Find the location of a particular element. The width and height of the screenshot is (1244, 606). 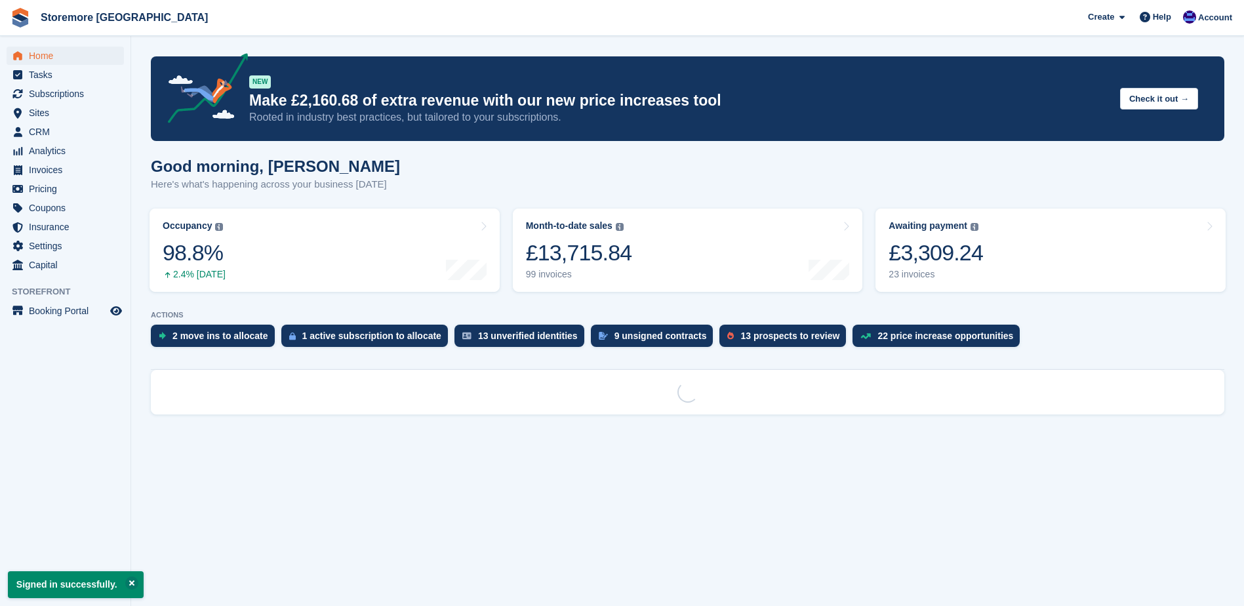

div: Awaiting payment is located at coordinates (928, 226).